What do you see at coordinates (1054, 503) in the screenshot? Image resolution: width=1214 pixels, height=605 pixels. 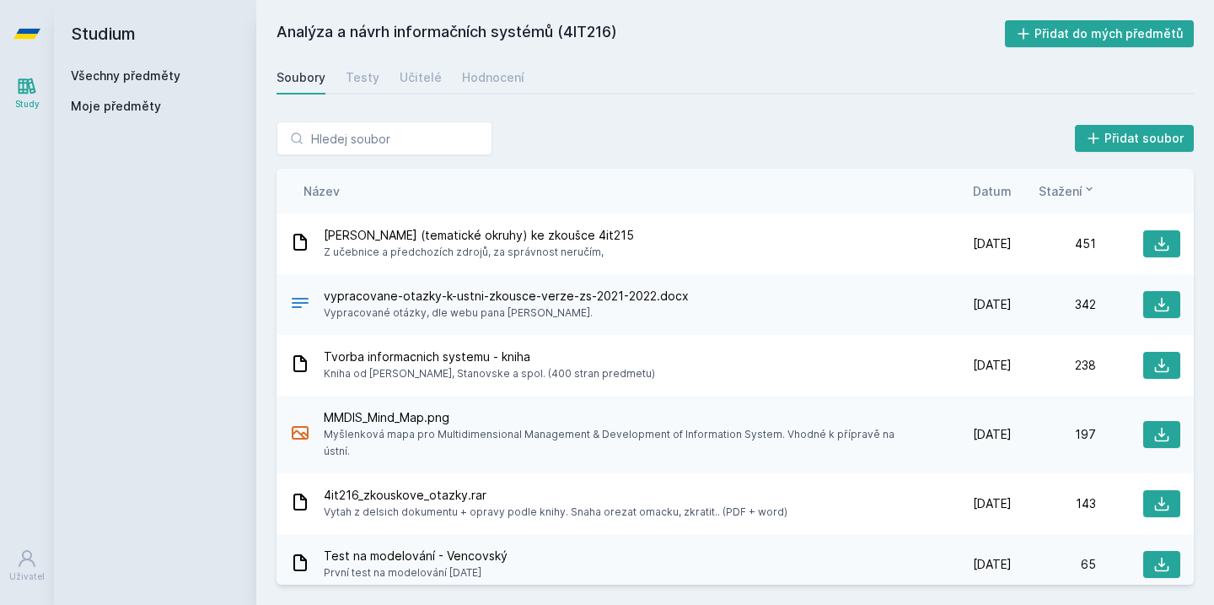 I see `div: 143` at bounding box center [1054, 503].